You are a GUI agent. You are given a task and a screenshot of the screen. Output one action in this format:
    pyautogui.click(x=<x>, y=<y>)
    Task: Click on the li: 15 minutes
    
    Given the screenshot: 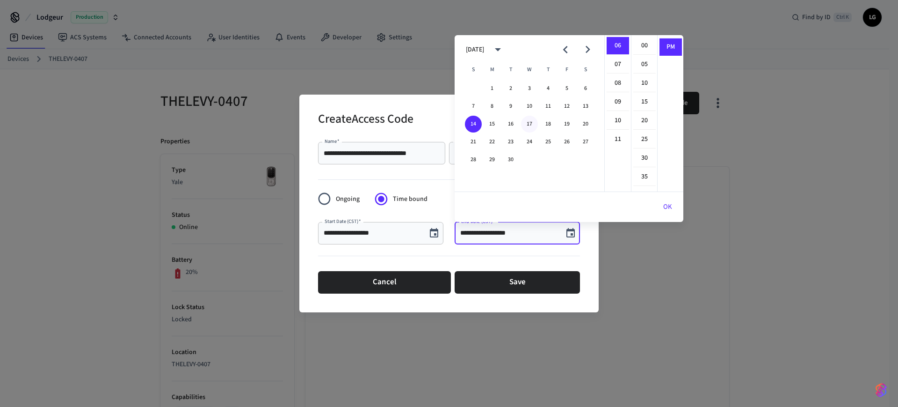 What is the action you would take?
    pyautogui.click(x=645, y=102)
    